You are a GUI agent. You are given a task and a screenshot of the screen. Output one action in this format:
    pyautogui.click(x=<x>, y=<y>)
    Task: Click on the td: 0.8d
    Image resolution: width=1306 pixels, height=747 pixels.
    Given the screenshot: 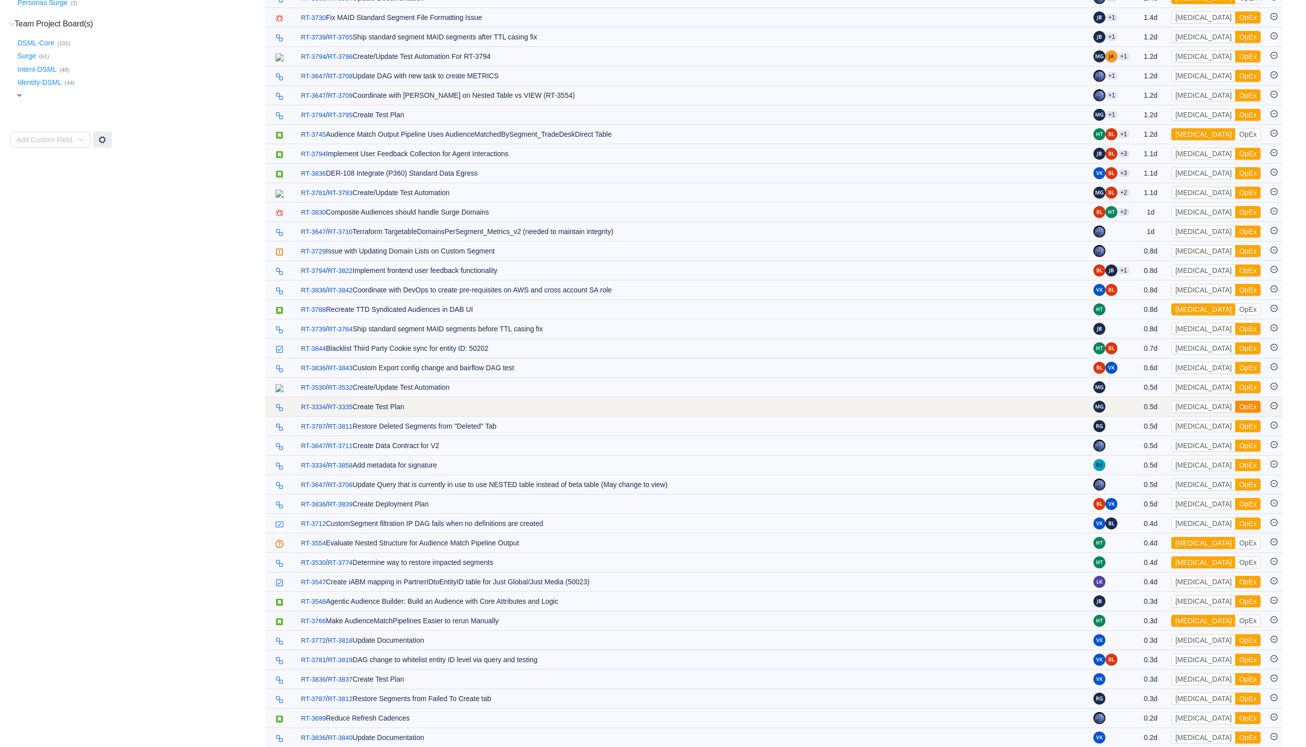 What is the action you would take?
    pyautogui.click(x=1150, y=270)
    